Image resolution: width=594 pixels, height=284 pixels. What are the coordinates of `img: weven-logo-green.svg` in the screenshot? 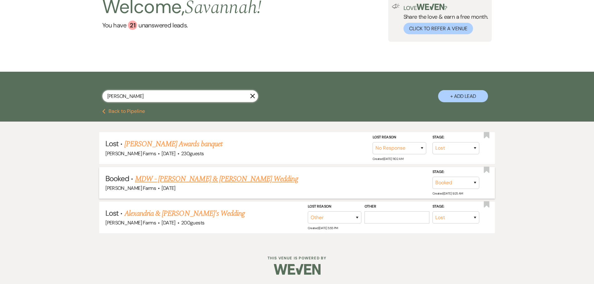 It's located at (430, 7).